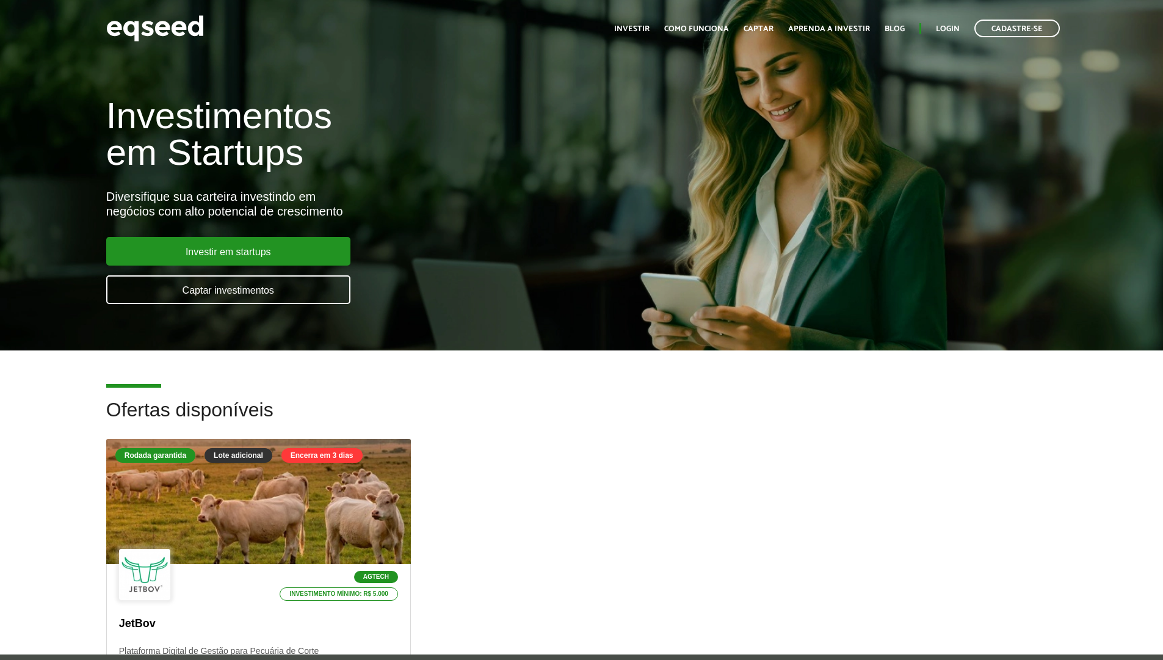  I want to click on p: Investimento mínimo: R$ 5.000, so click(339, 594).